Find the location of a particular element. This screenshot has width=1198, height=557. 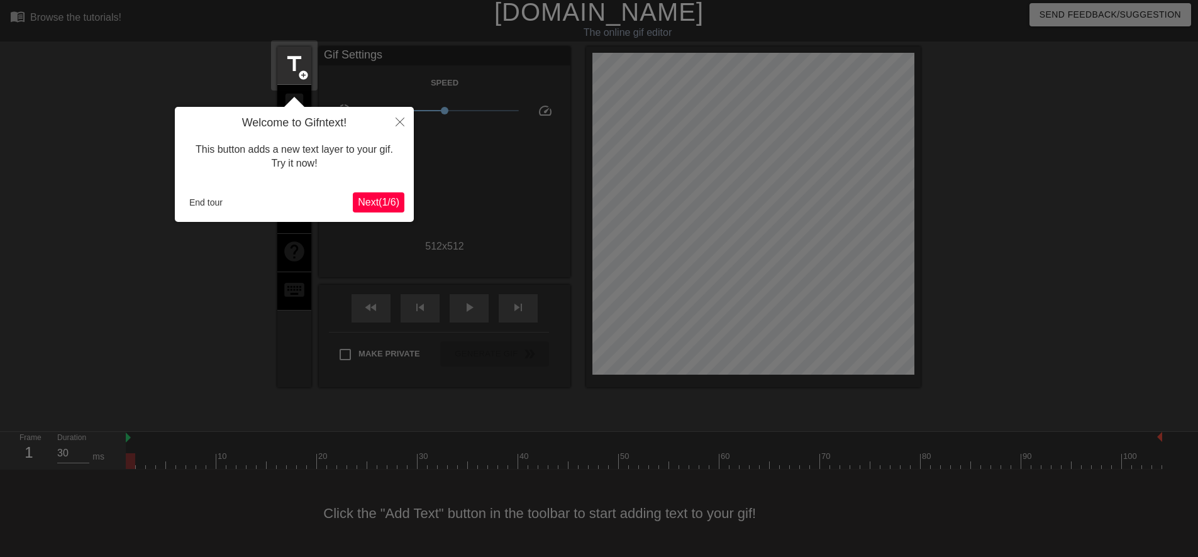

h4: Welcome to Gifntext! is located at coordinates (294, 123).